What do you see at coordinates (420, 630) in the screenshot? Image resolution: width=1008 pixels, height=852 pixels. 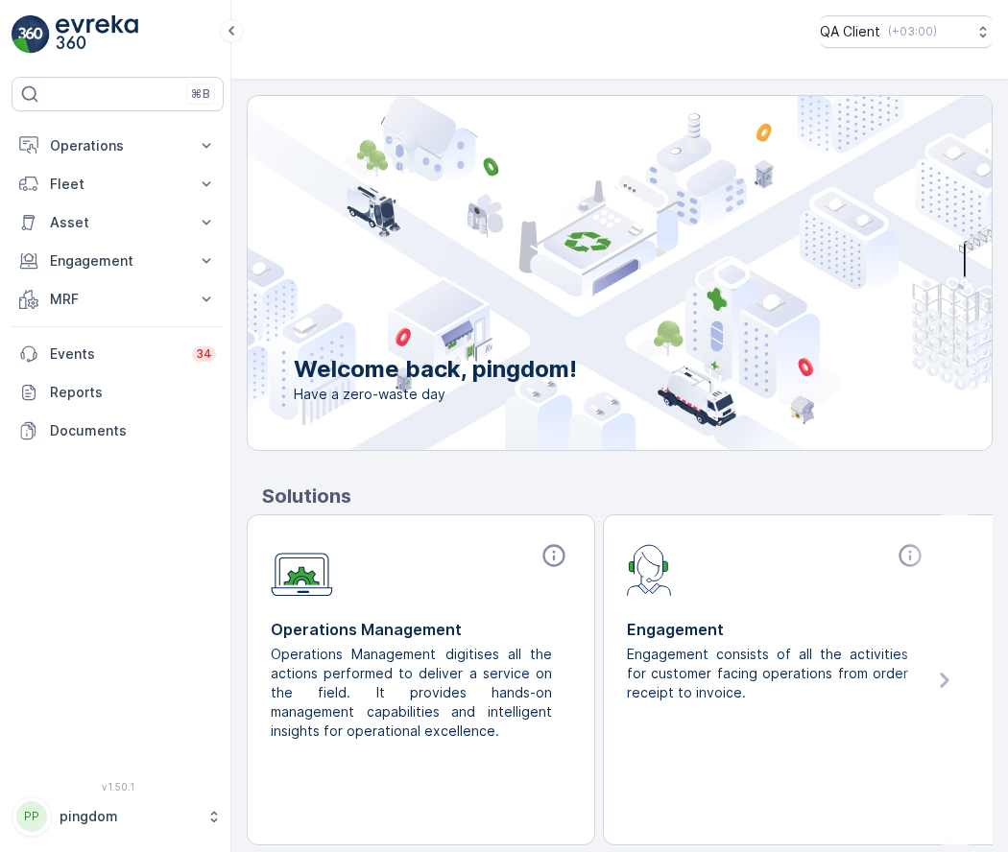 I see `p: Operations Management` at bounding box center [420, 630].